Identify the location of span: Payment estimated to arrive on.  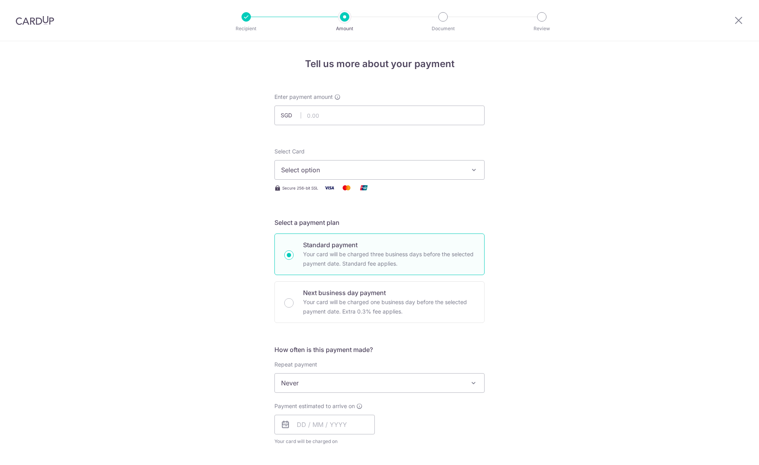
(315, 406).